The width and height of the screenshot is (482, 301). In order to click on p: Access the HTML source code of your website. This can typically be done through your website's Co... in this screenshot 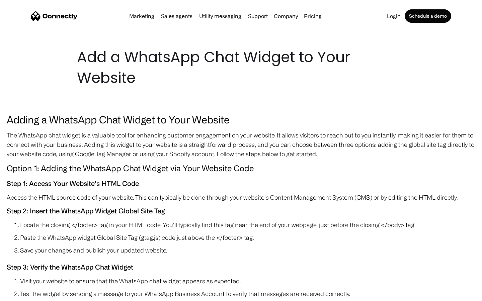, I will do `click(241, 198)`.